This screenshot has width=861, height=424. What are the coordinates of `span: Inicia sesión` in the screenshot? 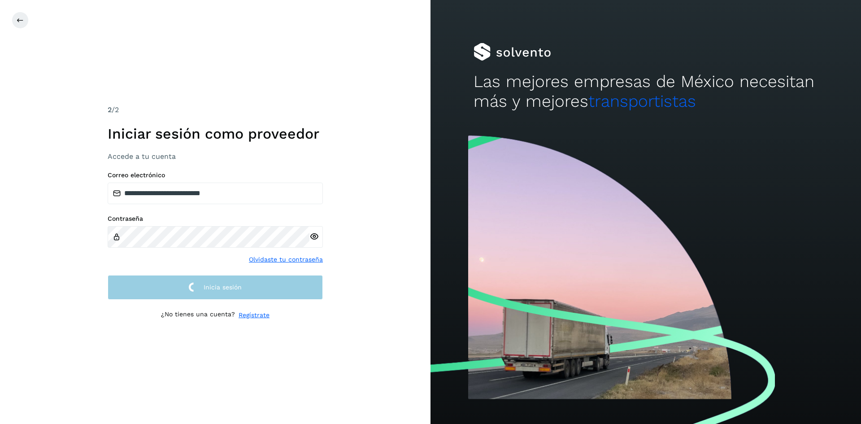 It's located at (222, 287).